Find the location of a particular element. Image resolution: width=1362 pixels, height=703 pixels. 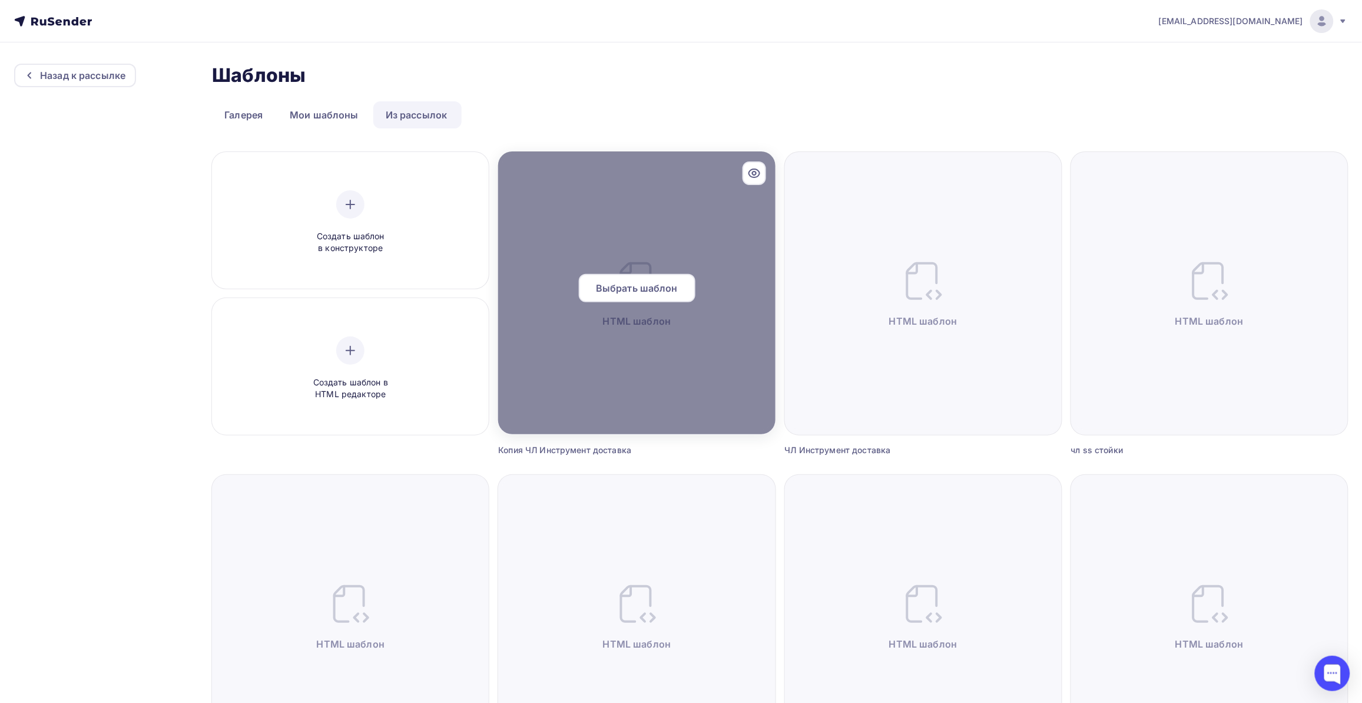

span: Выбрать шаблон is located at coordinates (637, 288).